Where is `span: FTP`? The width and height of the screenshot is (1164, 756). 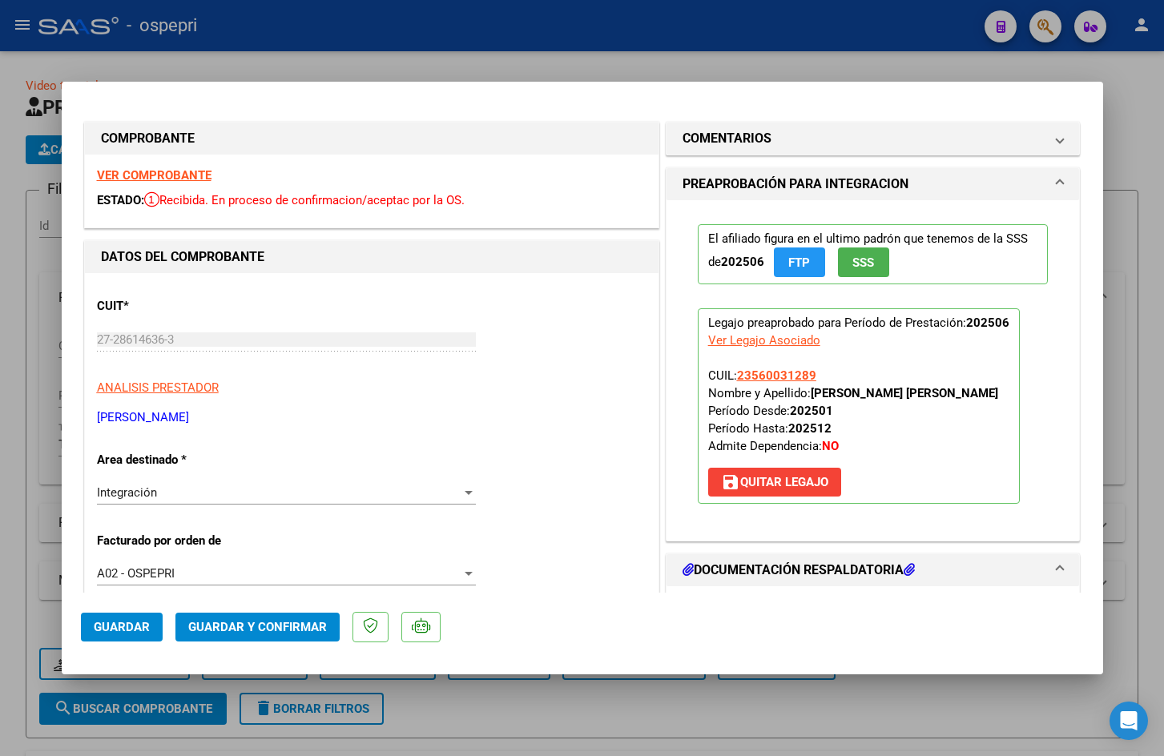 span: FTP is located at coordinates (799, 263).